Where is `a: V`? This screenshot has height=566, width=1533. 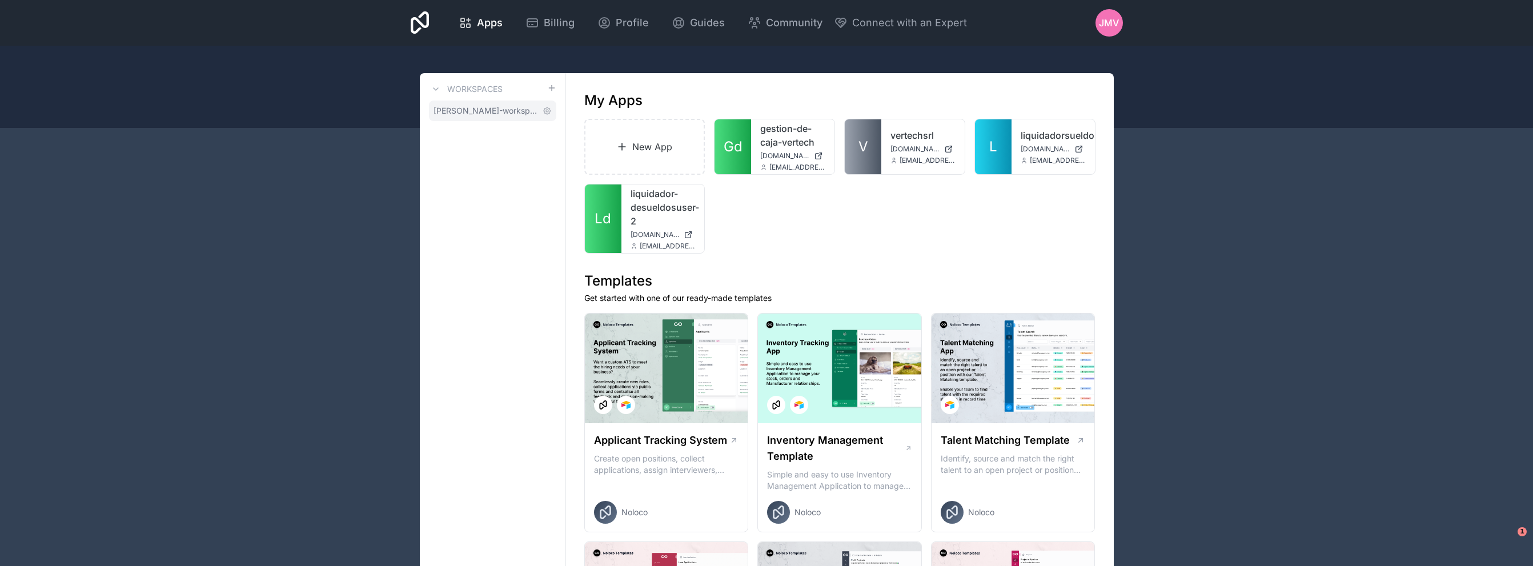
a: V is located at coordinates (863, 147).